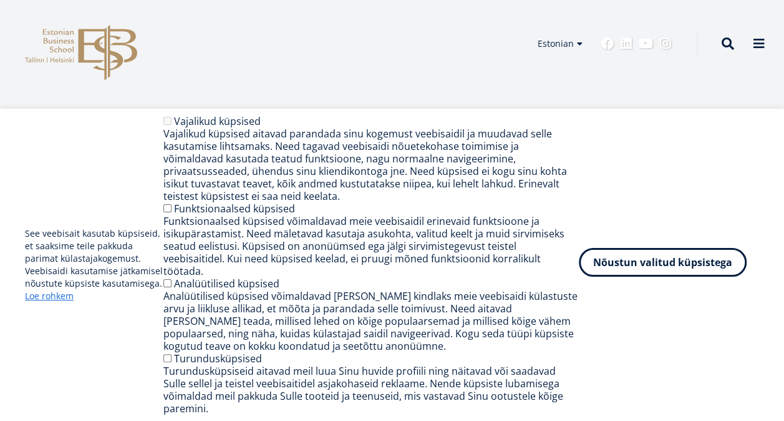 This screenshot has width=784, height=421. Describe the element at coordinates (217, 121) in the screenshot. I see `label: Vajalikud küpsised` at that location.